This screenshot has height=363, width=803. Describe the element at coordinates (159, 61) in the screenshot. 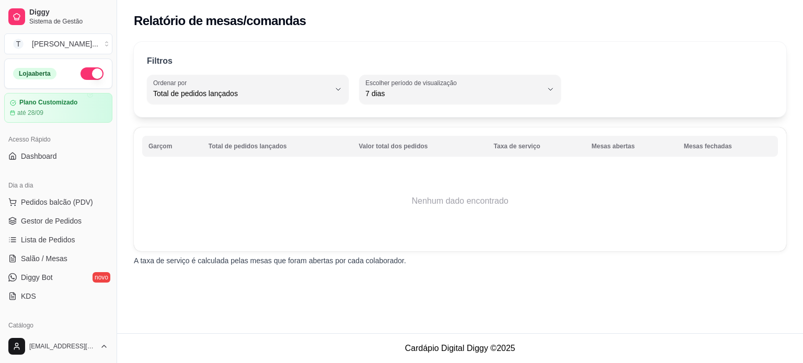

I see `p: Filtros` at that location.